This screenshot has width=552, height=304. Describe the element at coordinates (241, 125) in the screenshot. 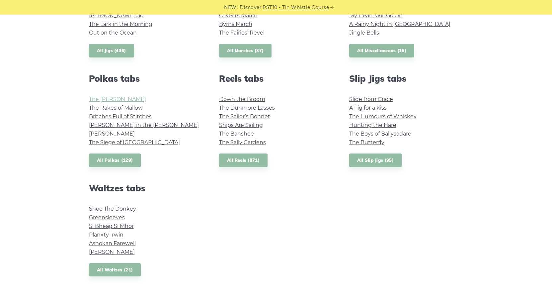

I see `a: Ships Are Sailing` at that location.